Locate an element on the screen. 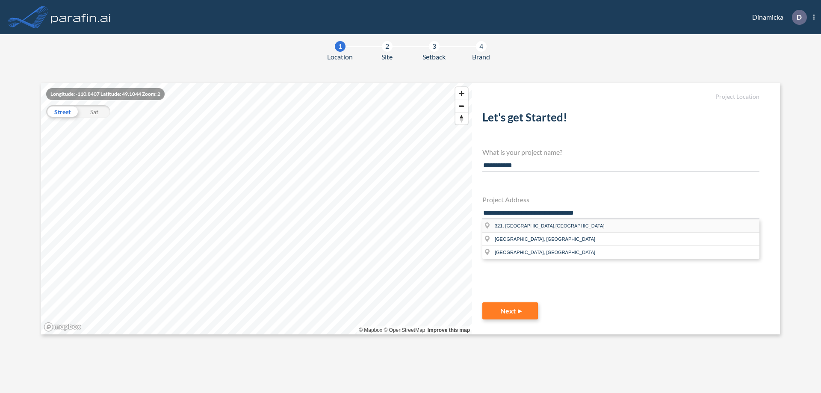 Image resolution: width=821 pixels, height=393 pixels. div: Street is located at coordinates (62, 112).